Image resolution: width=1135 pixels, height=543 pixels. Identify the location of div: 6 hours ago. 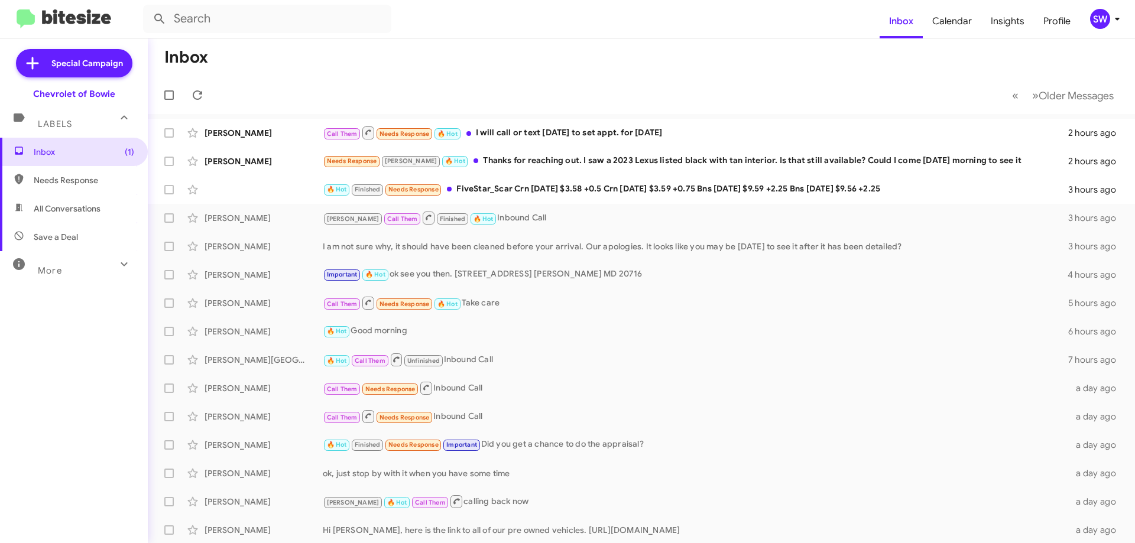
(1096, 332).